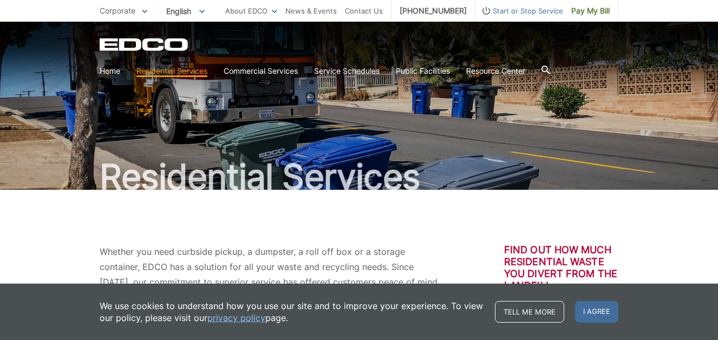  I want to click on p: Whether you need curbside pickup, a dumpster, a roll off box or a storage container, EDCO has a s..., so click(269, 274).